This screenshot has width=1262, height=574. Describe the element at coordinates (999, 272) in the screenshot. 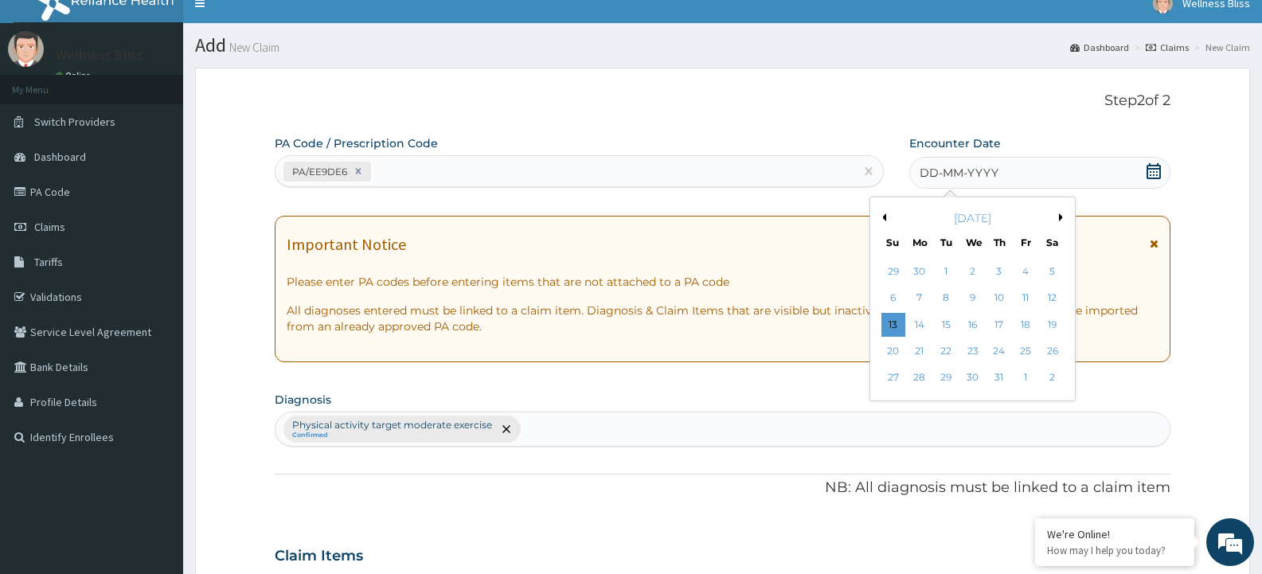

I see `div: Choose Thursday, July 3rd, 2025` at that location.